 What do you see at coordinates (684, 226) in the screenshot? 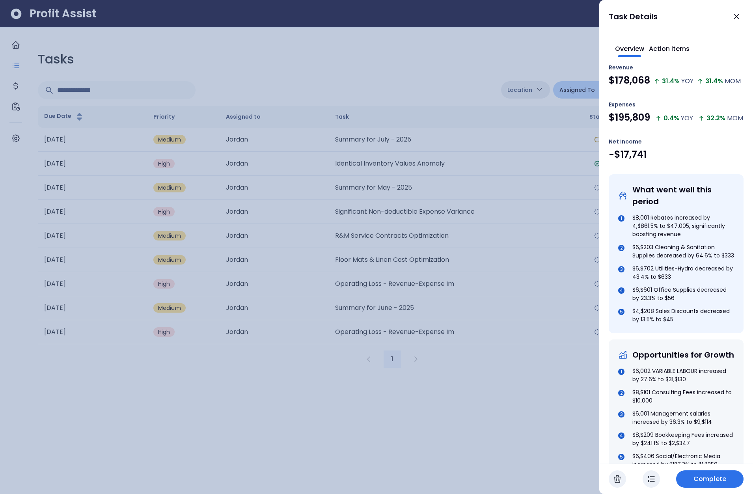
I see `div: $8,001 Rebates increased by 4,$861.5% to $47,005, significantly boosting revenue` at bounding box center [684, 226].